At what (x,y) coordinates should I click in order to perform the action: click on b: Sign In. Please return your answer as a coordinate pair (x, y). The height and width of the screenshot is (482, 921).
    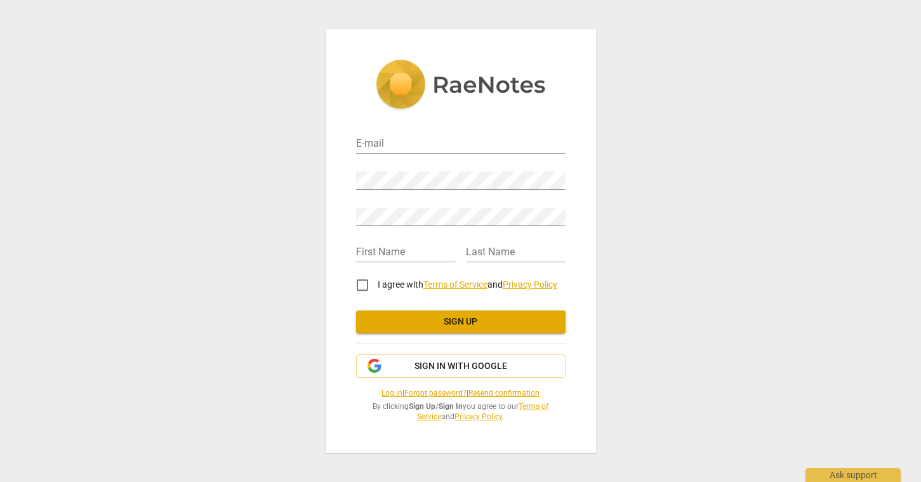
    Looking at the image, I should click on (451, 406).